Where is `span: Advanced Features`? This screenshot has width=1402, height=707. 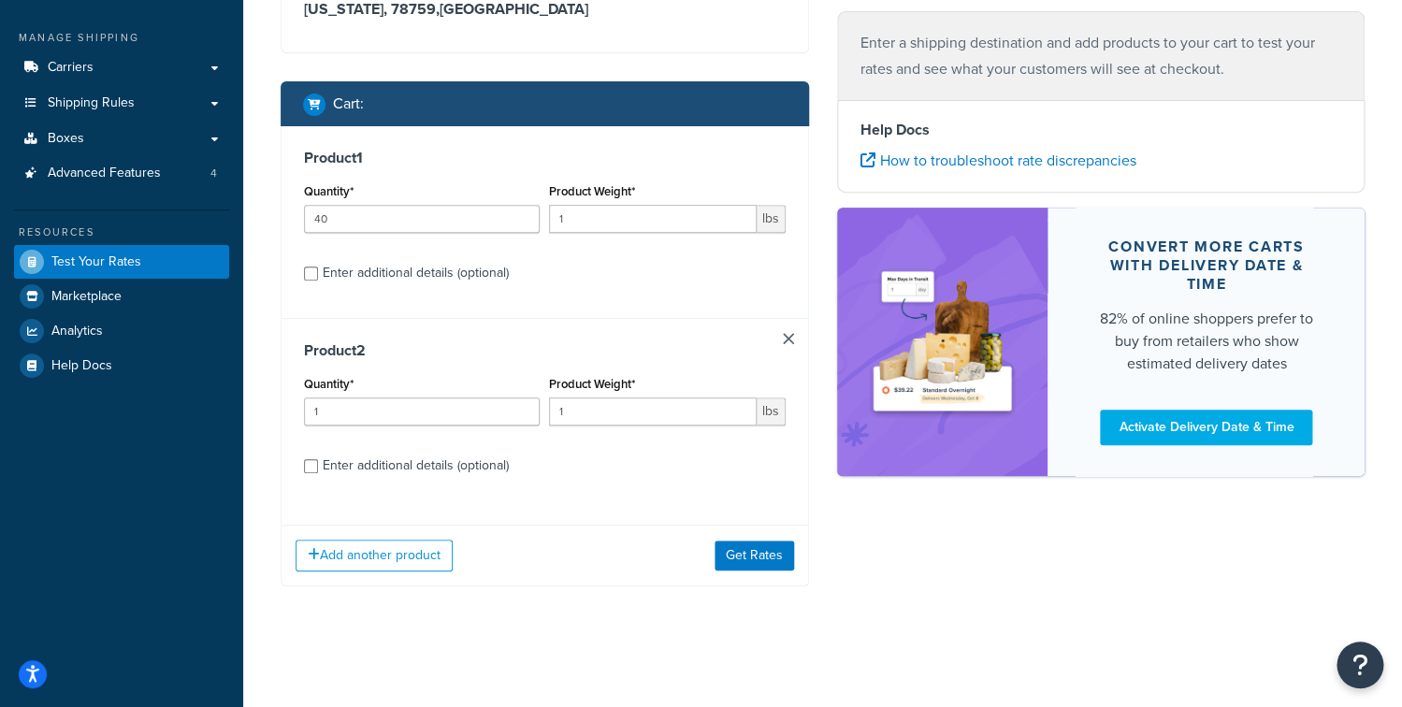 span: Advanced Features is located at coordinates (104, 173).